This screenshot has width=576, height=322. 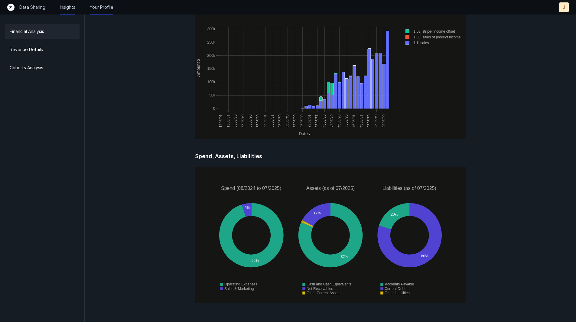 I want to click on p: Revenue Details, so click(x=26, y=50).